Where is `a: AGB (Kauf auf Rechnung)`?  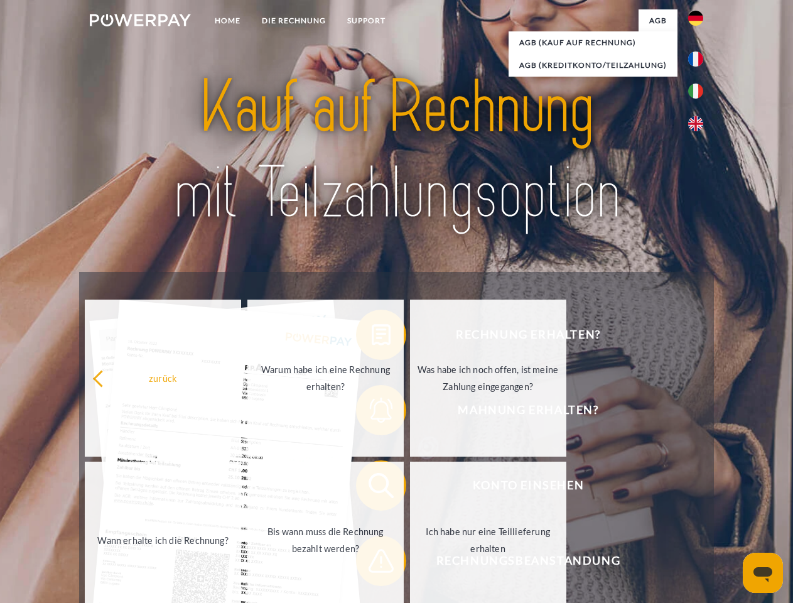 a: AGB (Kauf auf Rechnung) is located at coordinates (593, 43).